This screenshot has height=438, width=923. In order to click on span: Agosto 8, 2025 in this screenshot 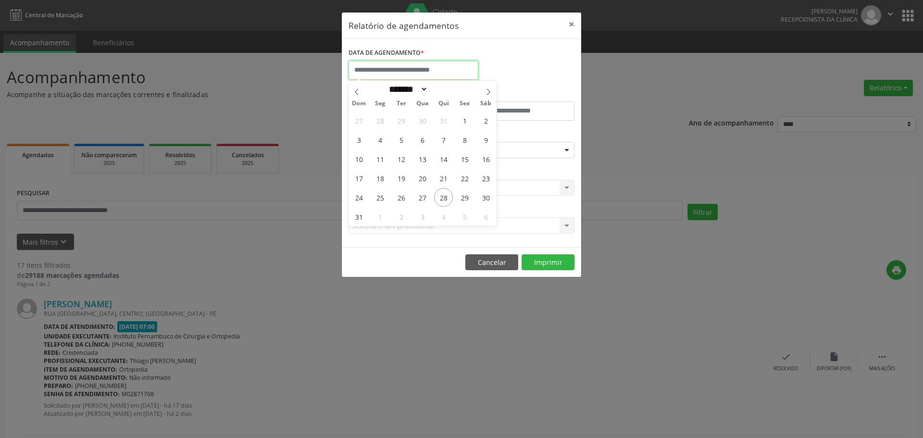, I will do `click(464, 139)`.